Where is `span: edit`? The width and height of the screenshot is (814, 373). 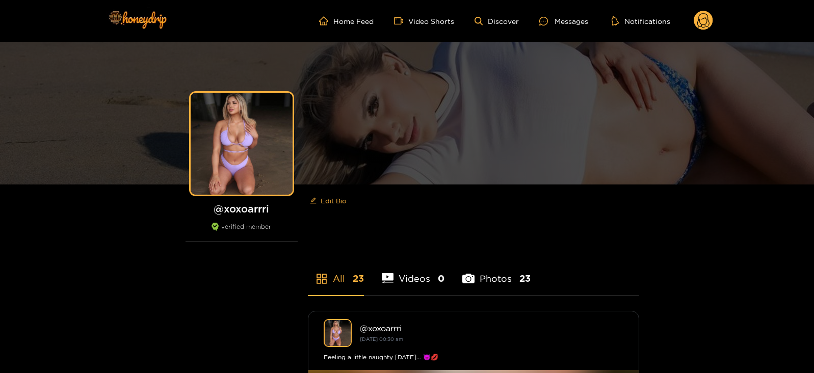 span: edit is located at coordinates (313, 201).